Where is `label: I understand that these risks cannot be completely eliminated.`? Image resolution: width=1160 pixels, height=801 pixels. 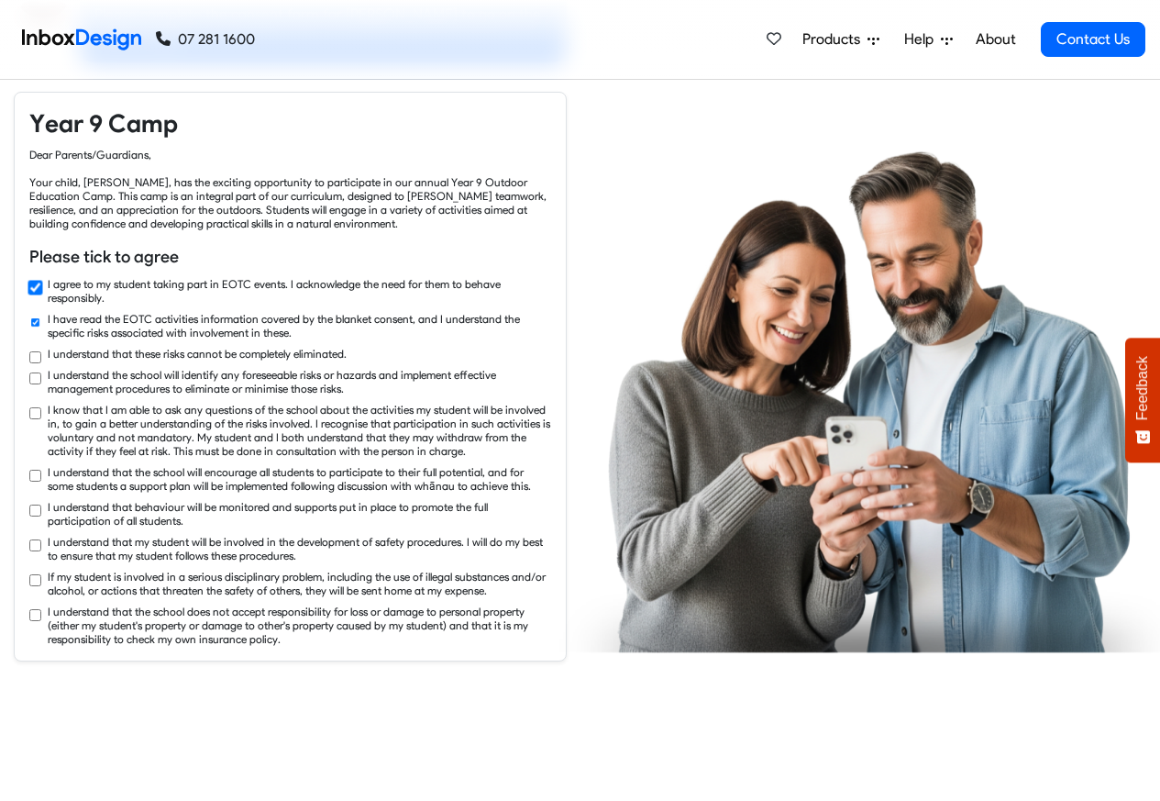
label: I understand that these risks cannot be completely eliminated. is located at coordinates (197, 353).